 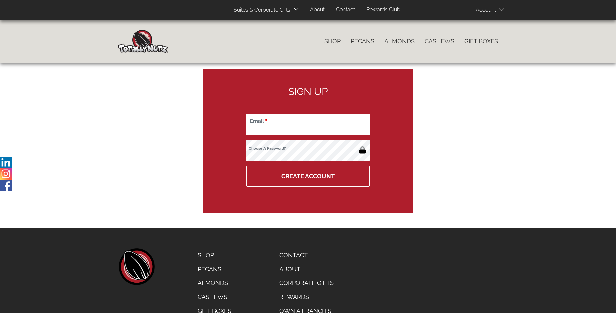 What do you see at coordinates (136, 267) in the screenshot?
I see `a: home` at bounding box center [136, 267].